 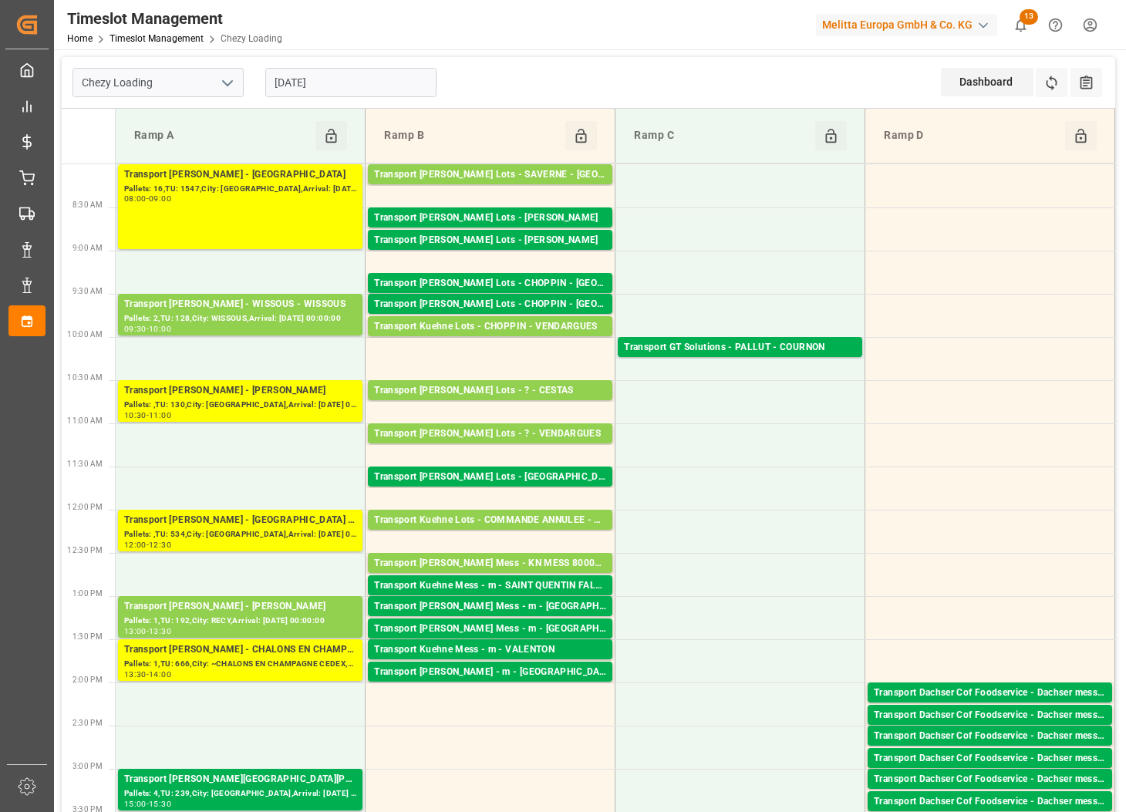 I want to click on span: 11:00 AM, so click(x=85, y=420).